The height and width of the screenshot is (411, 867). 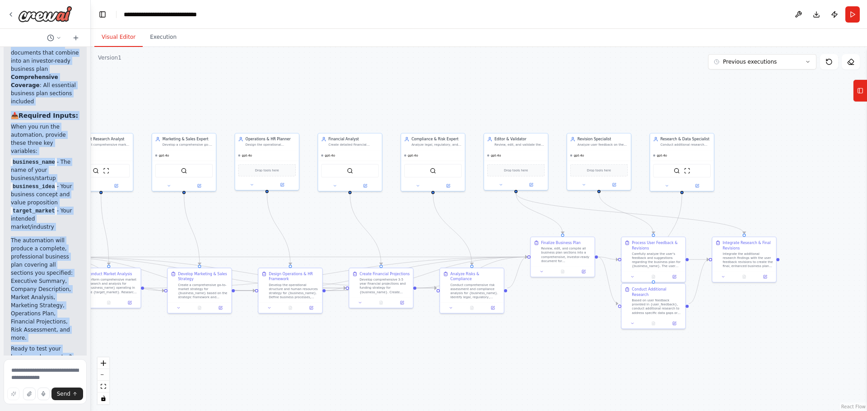 What do you see at coordinates (45, 139) in the screenshot?
I see `p: When you run the automation, provide these three key variables:` at bounding box center [45, 139].